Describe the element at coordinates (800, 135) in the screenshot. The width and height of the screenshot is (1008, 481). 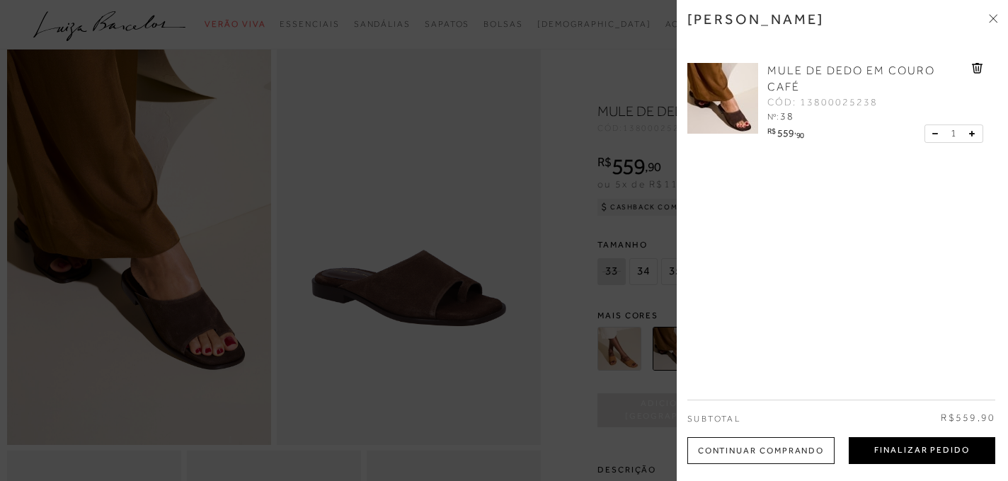
I see `span: 90` at that location.